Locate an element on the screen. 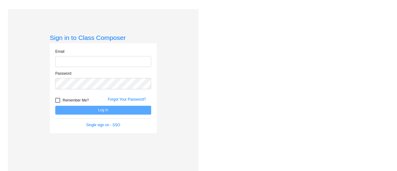  a: Forgot Your Password? is located at coordinates (127, 100).